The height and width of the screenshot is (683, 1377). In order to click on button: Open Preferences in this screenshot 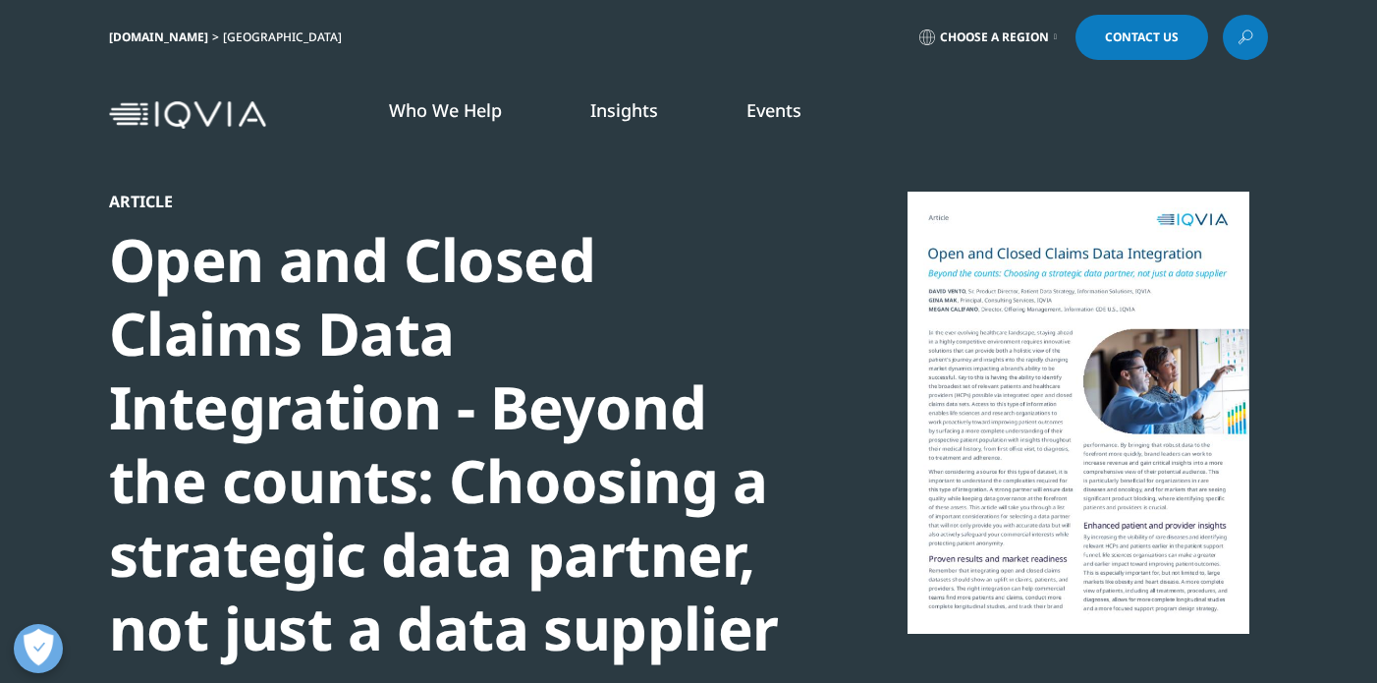, I will do `click(38, 648)`.